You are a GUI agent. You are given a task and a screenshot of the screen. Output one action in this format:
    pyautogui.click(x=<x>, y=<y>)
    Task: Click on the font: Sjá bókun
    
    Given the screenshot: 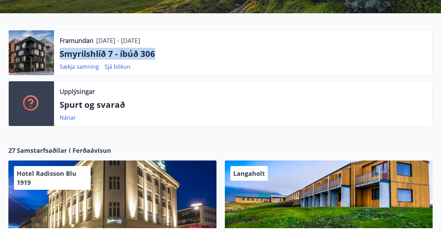 What is the action you would take?
    pyautogui.click(x=117, y=67)
    